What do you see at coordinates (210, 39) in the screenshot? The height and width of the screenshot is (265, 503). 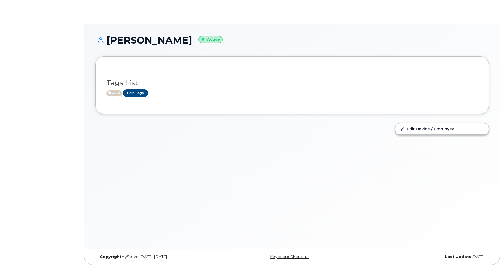 I see `small: Active` at bounding box center [210, 39].